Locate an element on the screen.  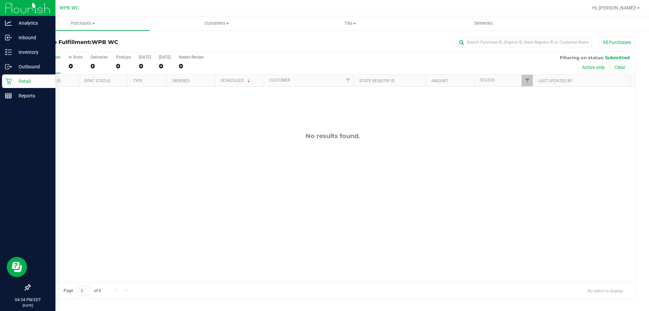
div: PickUps is located at coordinates (123, 57).